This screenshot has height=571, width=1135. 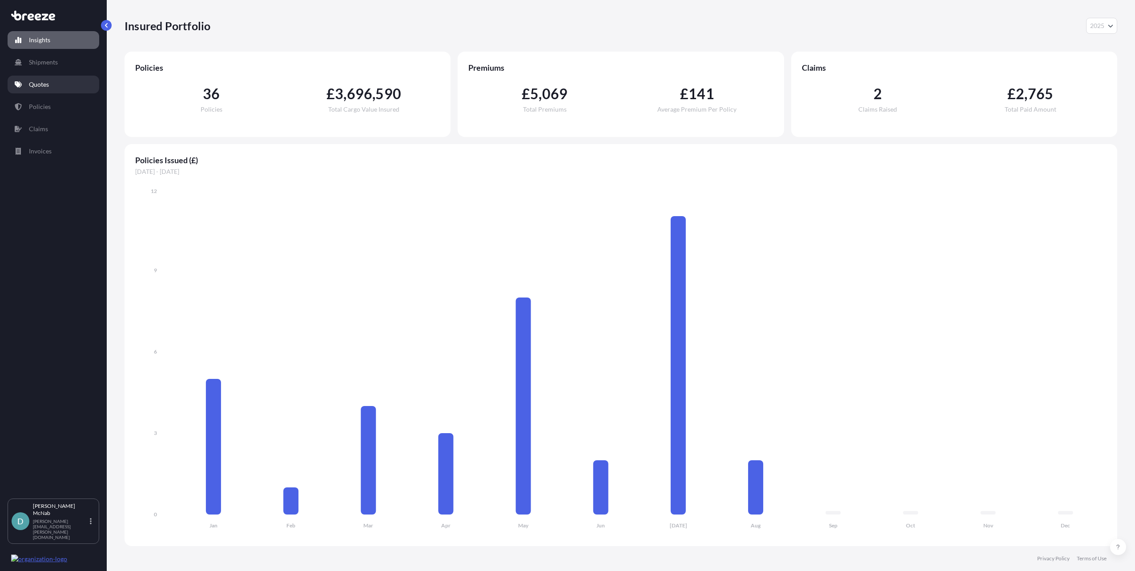 What do you see at coordinates (524, 525) in the screenshot?
I see `tspan: May` at bounding box center [524, 525].